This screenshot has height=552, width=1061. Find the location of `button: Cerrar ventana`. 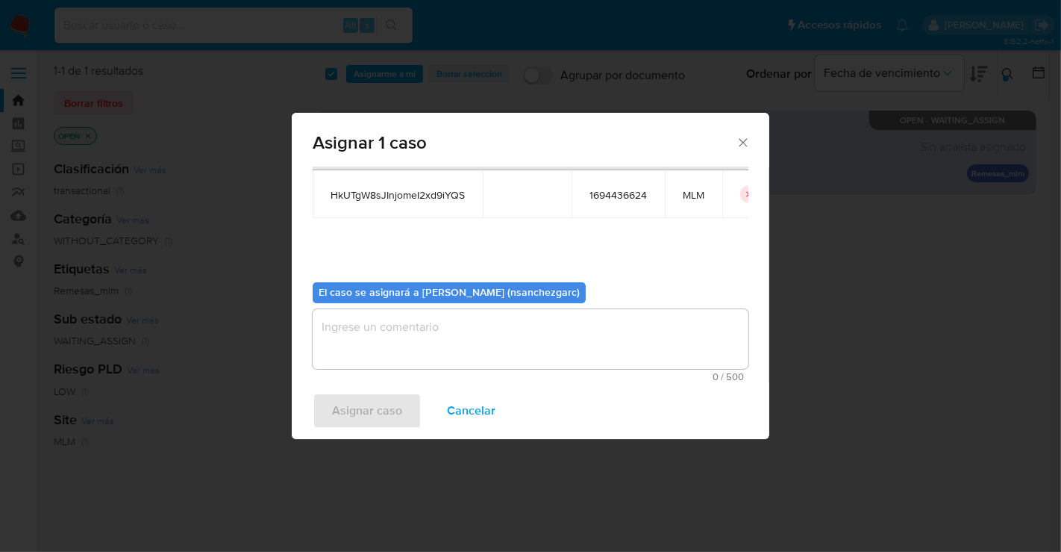

button: Cerrar ventana is located at coordinates (743, 142).